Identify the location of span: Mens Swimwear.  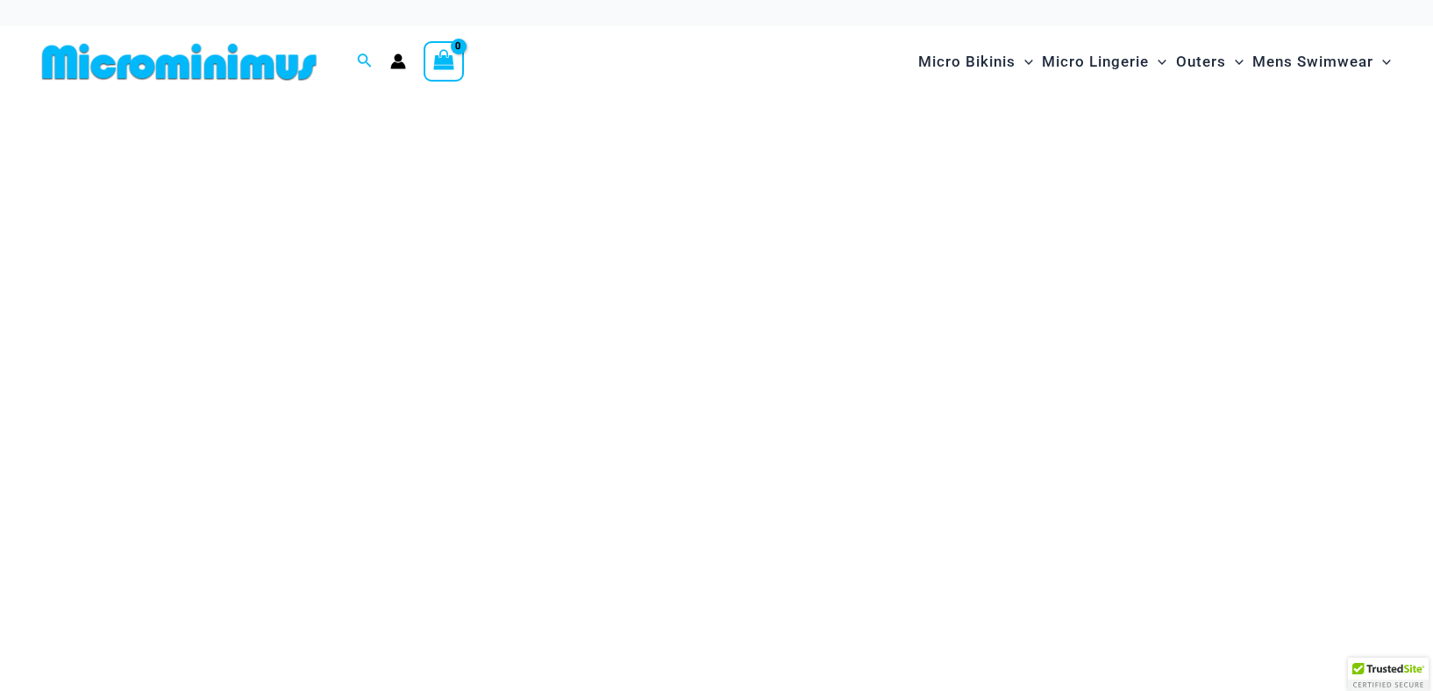
(1313, 61).